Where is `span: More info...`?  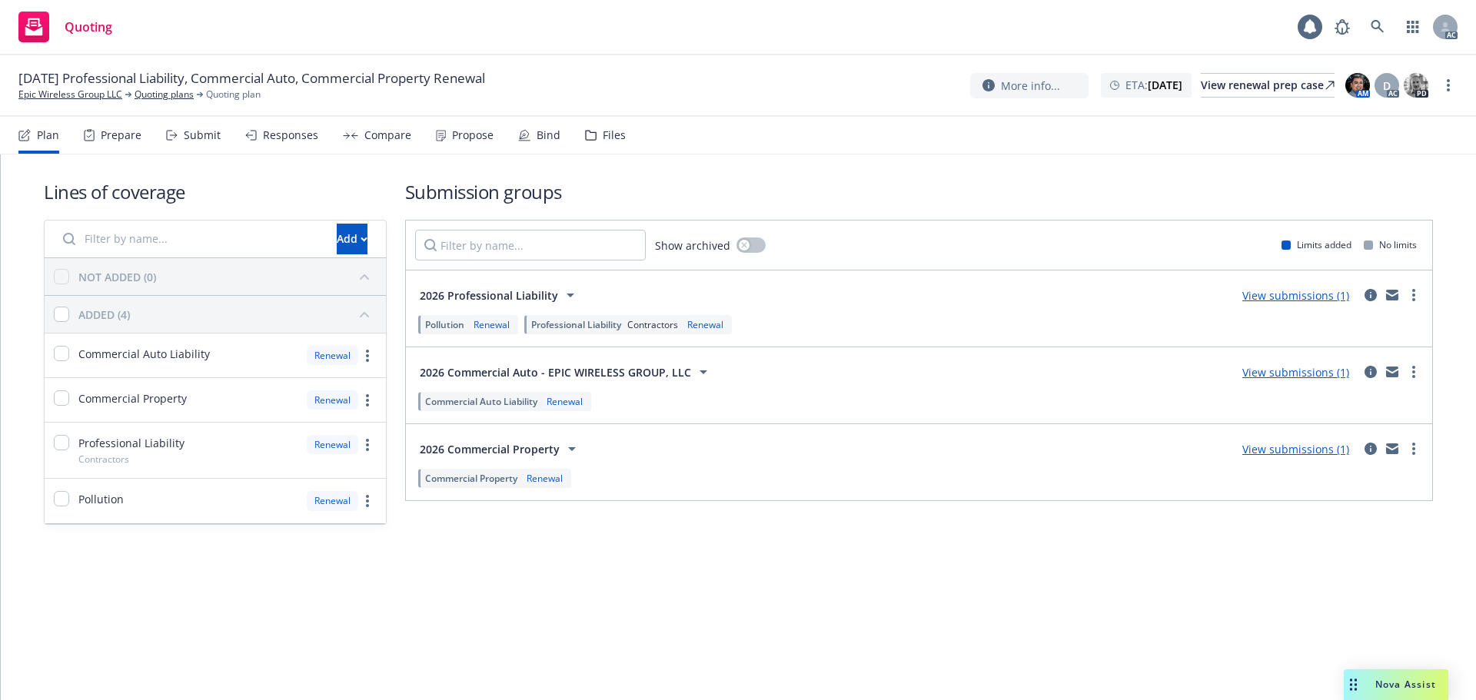 span: More info... is located at coordinates (1030, 85).